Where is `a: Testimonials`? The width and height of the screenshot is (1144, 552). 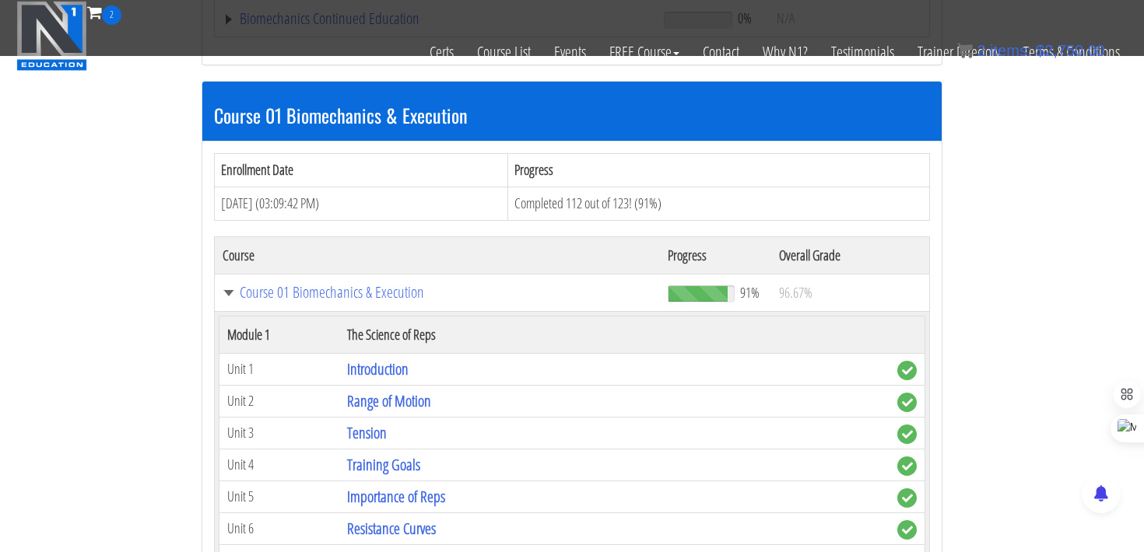
a: Testimonials is located at coordinates (862, 52).